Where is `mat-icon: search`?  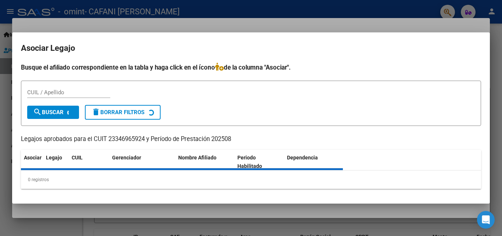 mat-icon: search is located at coordinates (37, 112).